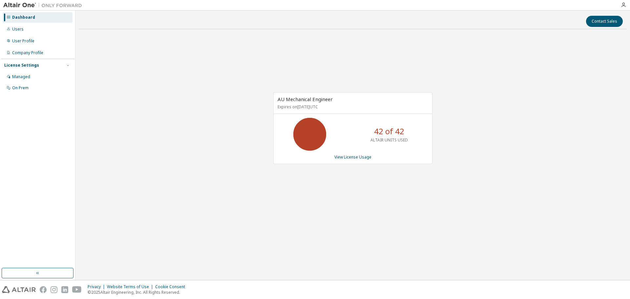 The image size is (630, 299). What do you see at coordinates (44, 5) in the screenshot?
I see `img: Altair One` at bounding box center [44, 5].